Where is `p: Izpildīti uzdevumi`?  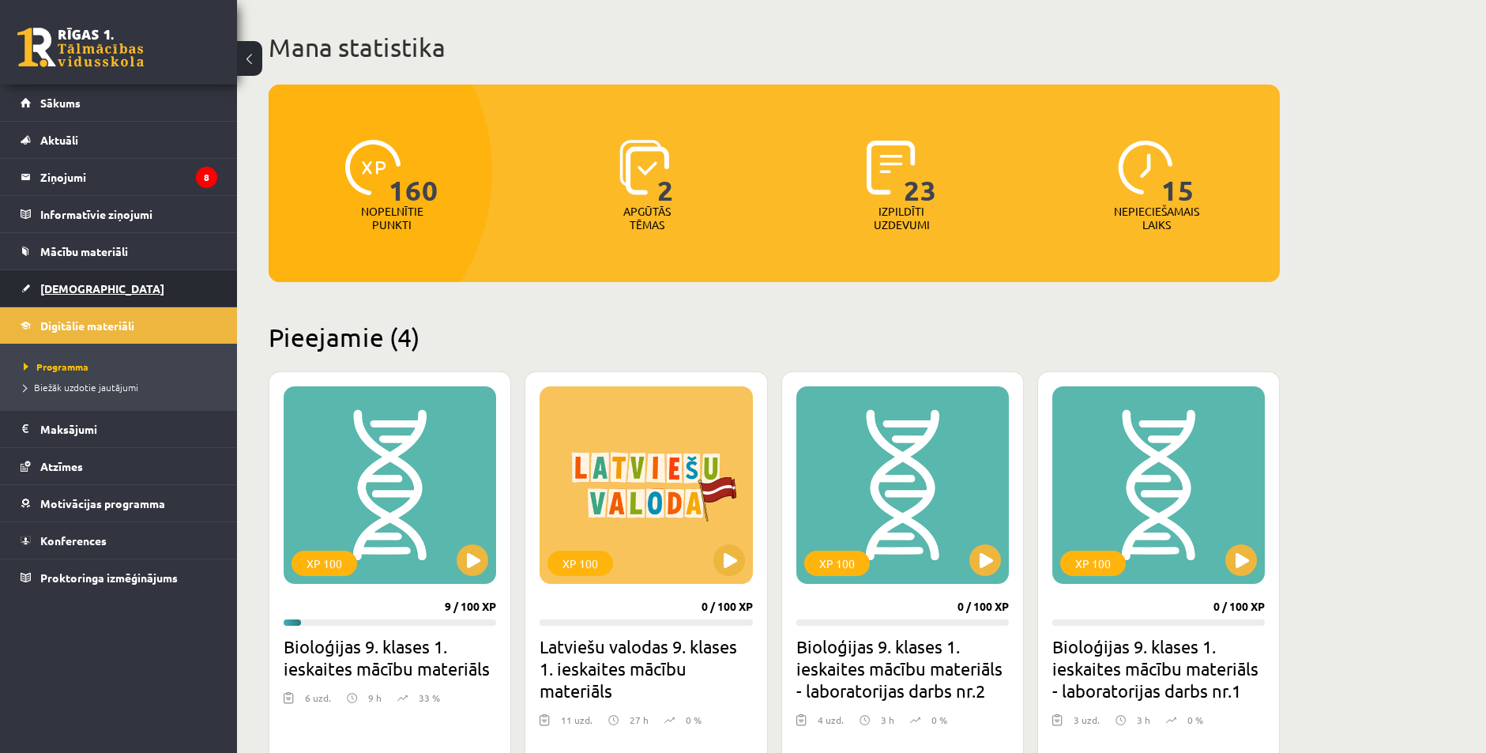 p: Izpildīti uzdevumi is located at coordinates (902, 218).